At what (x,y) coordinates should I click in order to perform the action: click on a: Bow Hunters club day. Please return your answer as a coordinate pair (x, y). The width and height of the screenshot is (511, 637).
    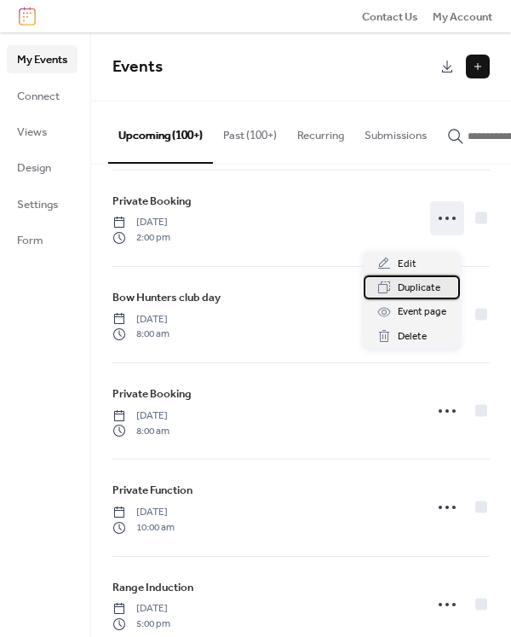
    Looking at the image, I should click on (166, 297).